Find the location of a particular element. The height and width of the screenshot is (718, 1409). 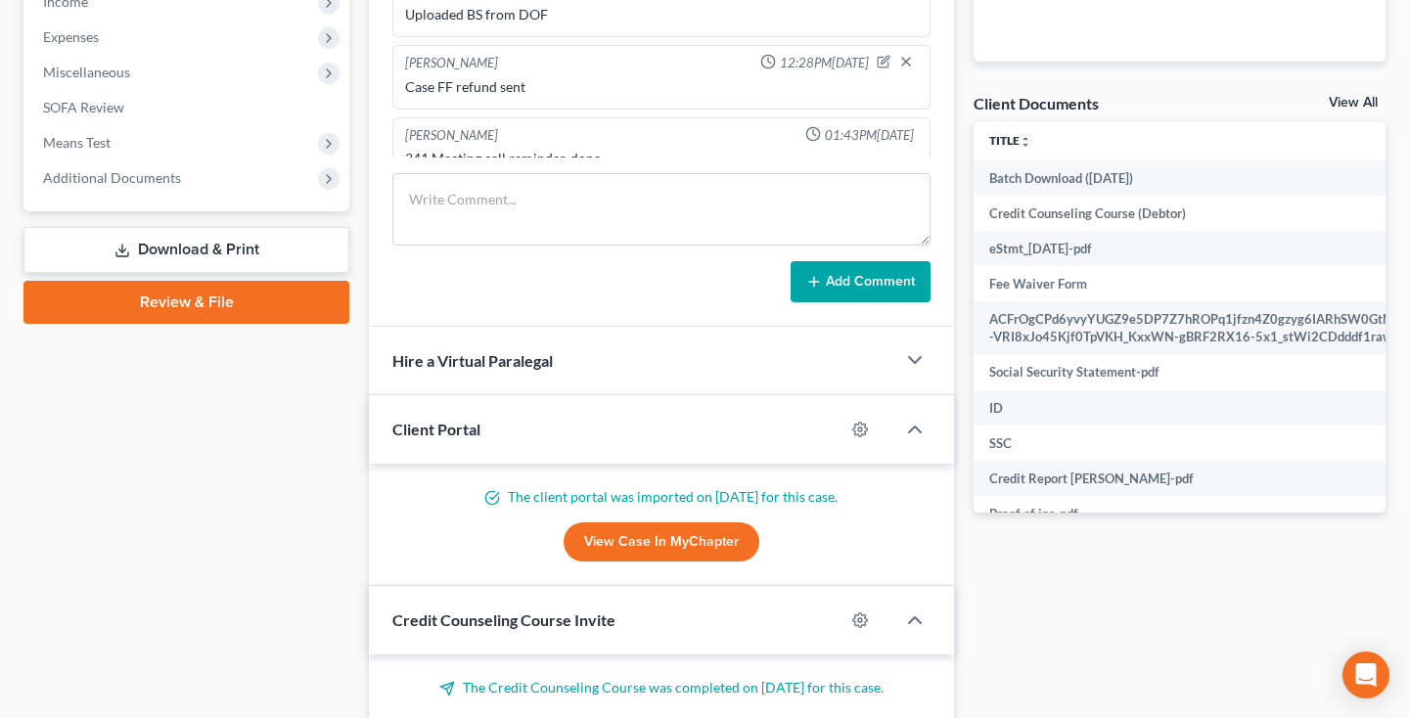

div: Uploaded BS from DOF is located at coordinates (662, 15).